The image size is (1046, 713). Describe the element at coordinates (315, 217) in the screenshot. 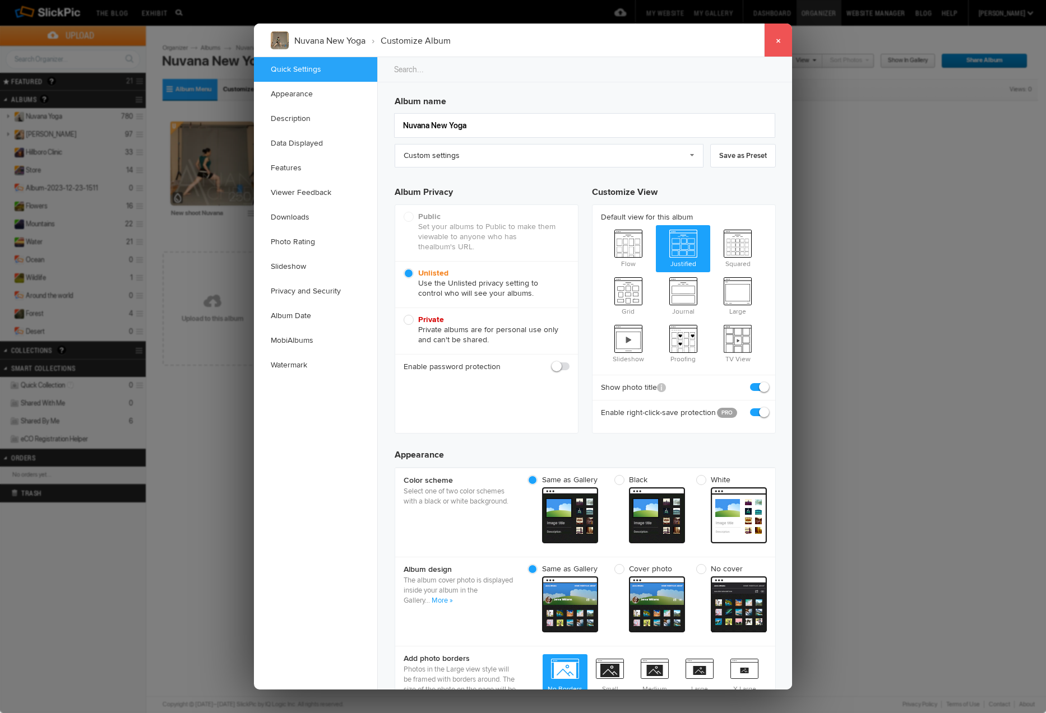

I see `a: Downloads` at that location.